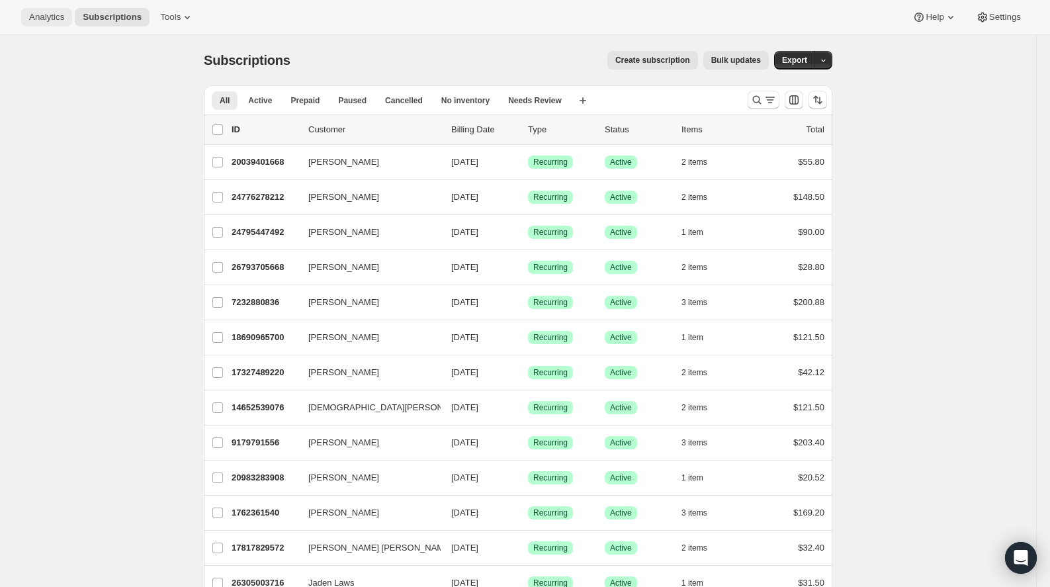 The width and height of the screenshot is (1050, 587). What do you see at coordinates (265, 337) in the screenshot?
I see `p: 18690965700` at bounding box center [265, 337].